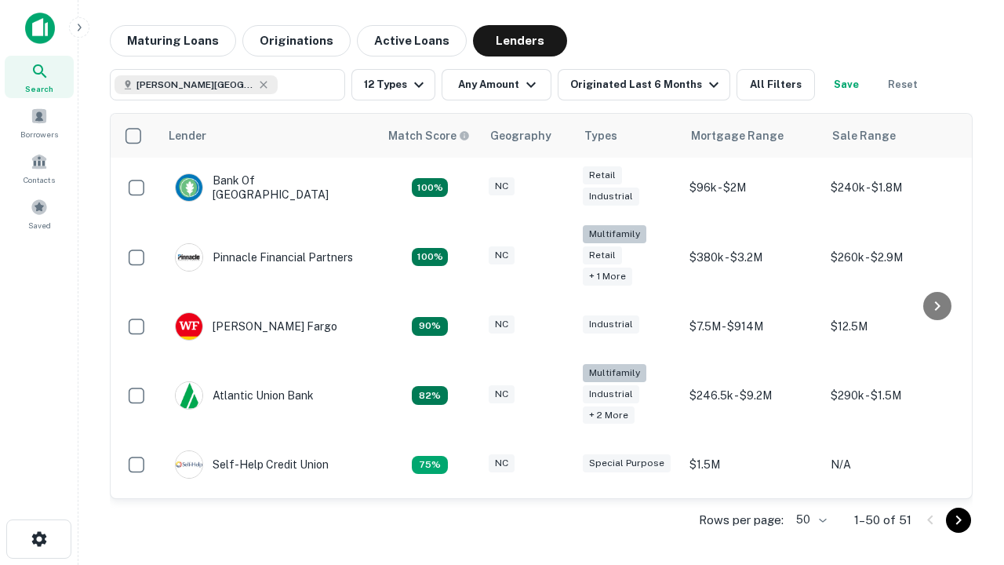 The height and width of the screenshot is (565, 1004). I want to click on div: Matching Properties: 10, hasApolloMatch: undefined, so click(430, 465).